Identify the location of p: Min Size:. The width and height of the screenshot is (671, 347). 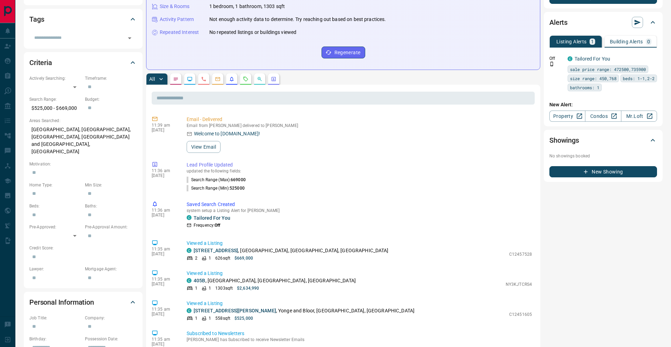
(111, 185).